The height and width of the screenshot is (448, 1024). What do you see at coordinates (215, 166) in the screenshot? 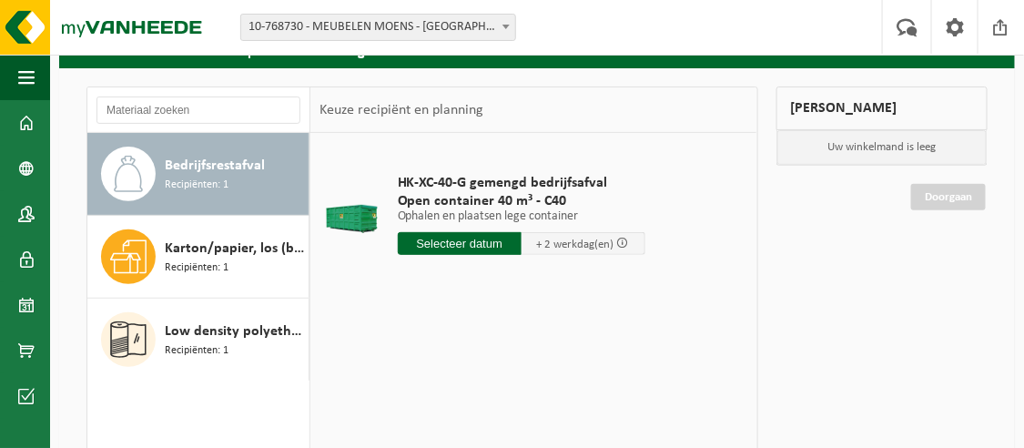
I see `span: Bedrijfsrestafval` at bounding box center [215, 166].